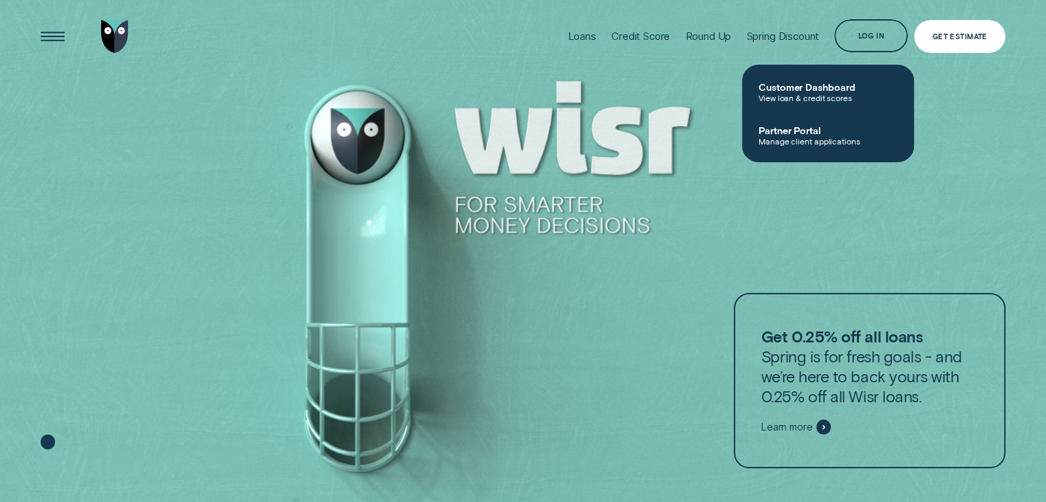  What do you see at coordinates (828, 135) in the screenshot?
I see `a: Partner PortalManage client applications` at bounding box center [828, 135].